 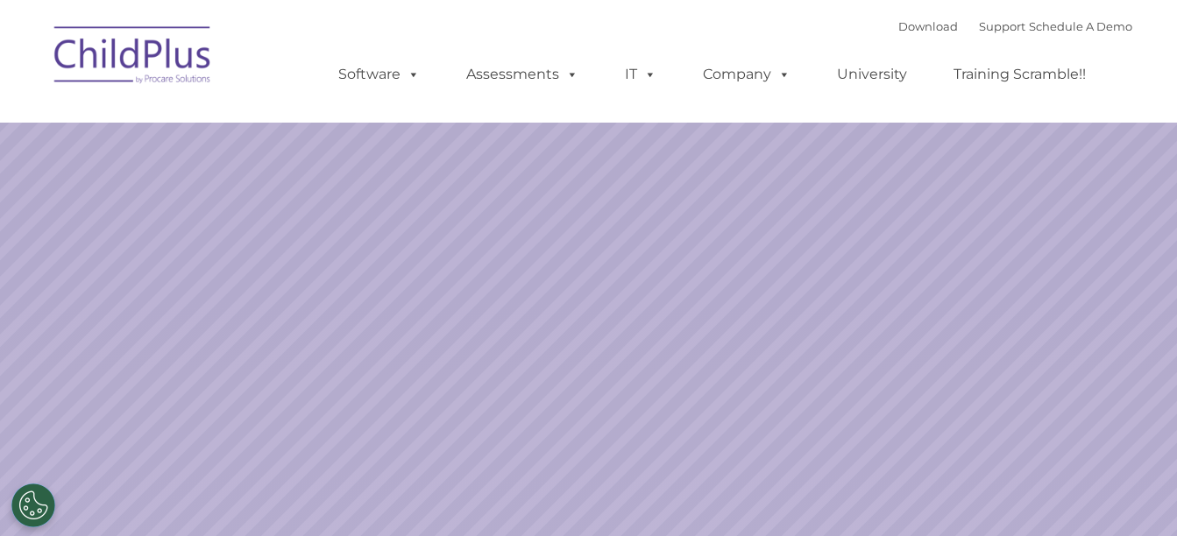 I want to click on button: Cookies Settings, so click(x=33, y=506).